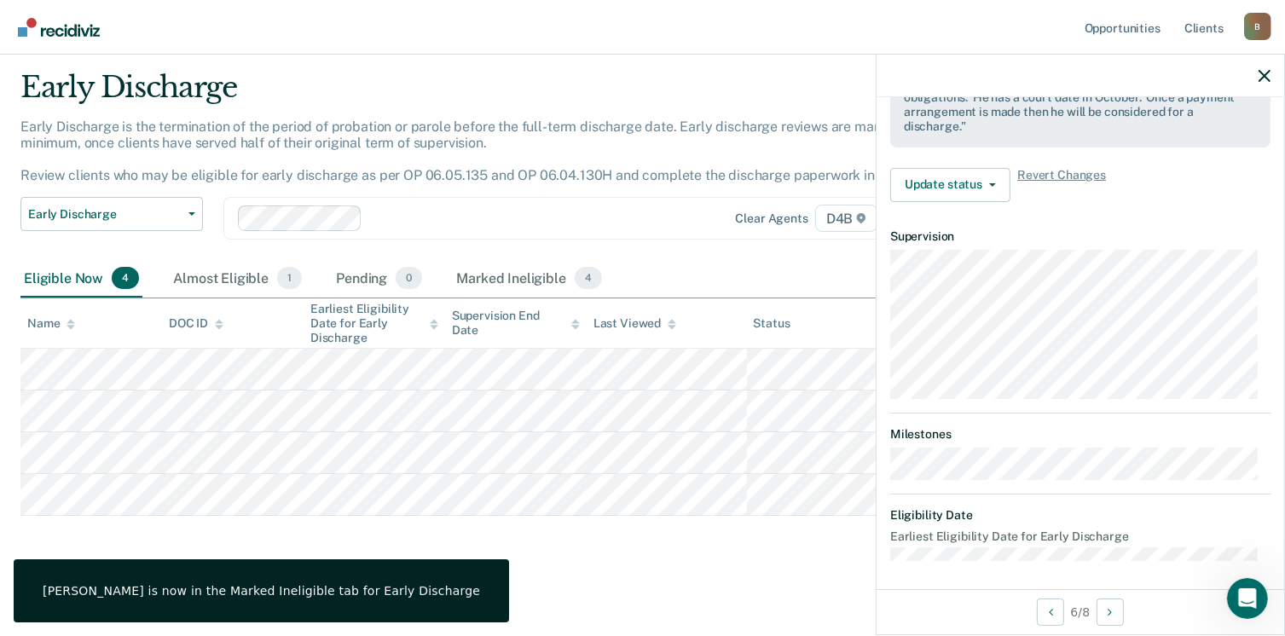 The image size is (1285, 636). What do you see at coordinates (379, 279) in the screenshot?
I see `div: Pending` at bounding box center [379, 279].